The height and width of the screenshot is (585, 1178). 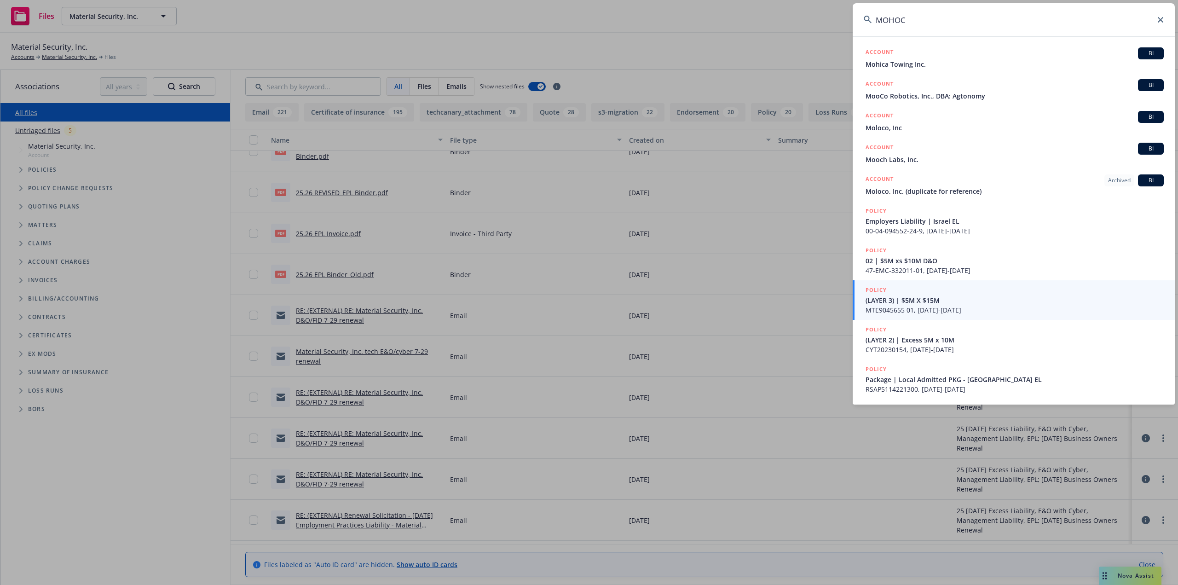 What do you see at coordinates (1015, 300) in the screenshot?
I see `span: (LAYER 3) | $5M X $15M` at bounding box center [1015, 300].